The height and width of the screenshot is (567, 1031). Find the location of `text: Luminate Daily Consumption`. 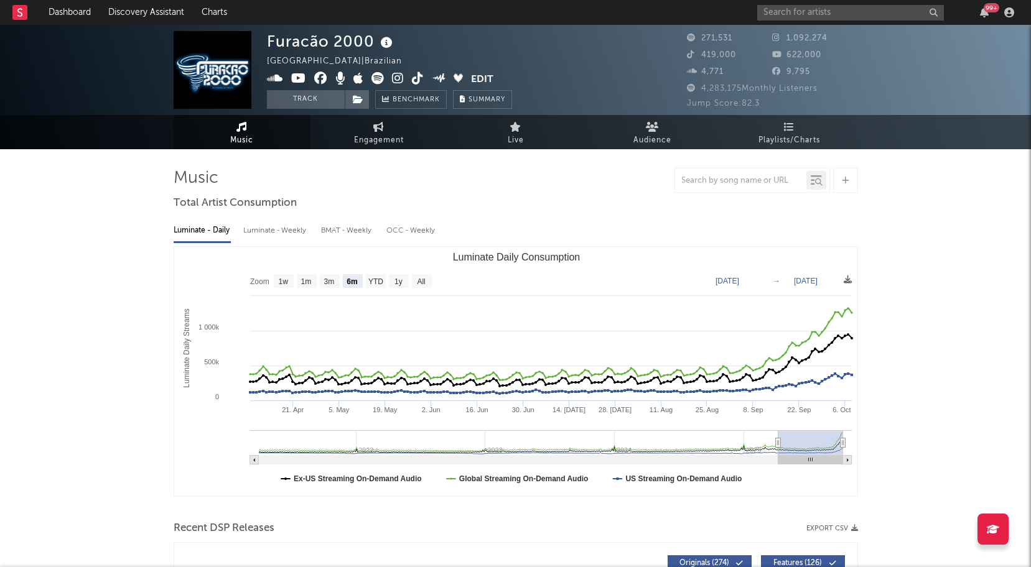

text: Luminate Daily Consumption is located at coordinates (516, 257).